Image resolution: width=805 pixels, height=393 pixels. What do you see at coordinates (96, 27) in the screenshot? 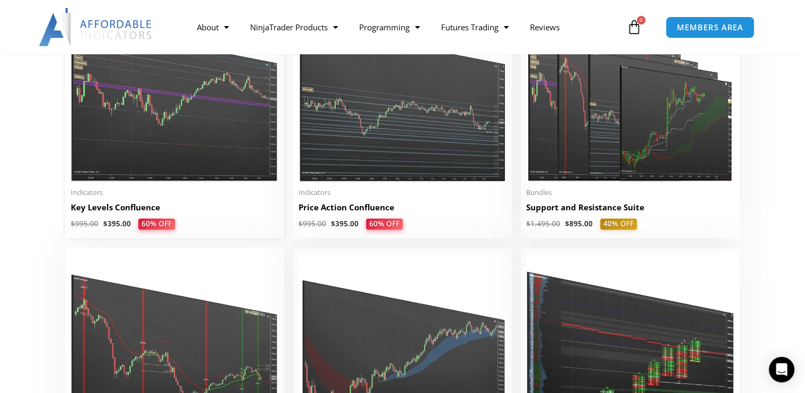
I see `img: LogoAI | Affordable Indicators – NinjaTrader` at bounding box center [96, 27].